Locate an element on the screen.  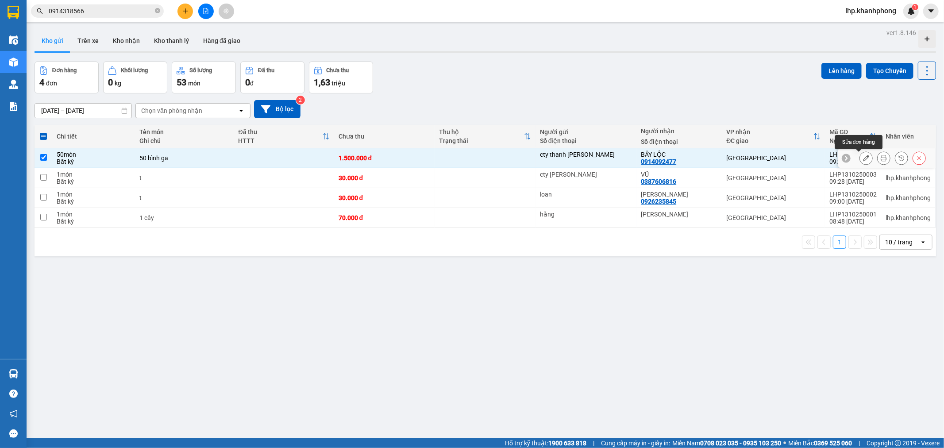
span: 1 is located at coordinates (914, 7).